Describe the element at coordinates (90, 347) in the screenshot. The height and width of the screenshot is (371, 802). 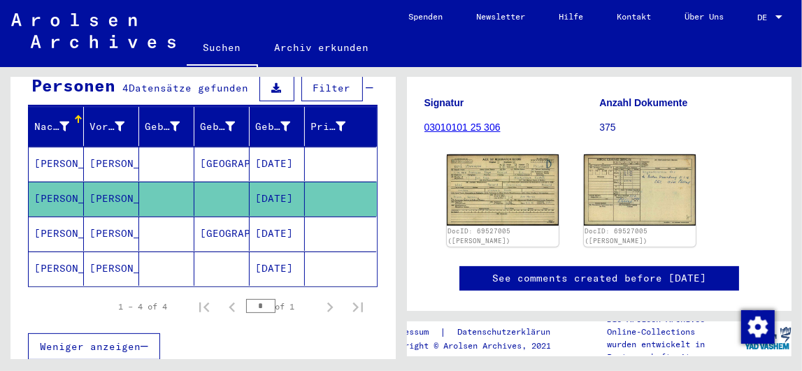
I see `span: Weniger anzeigen` at that location.